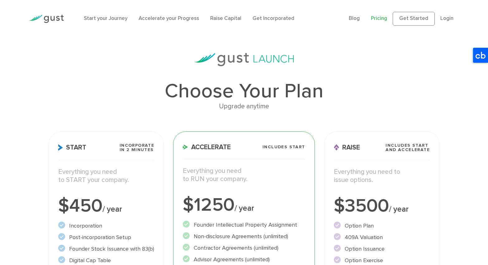 This screenshot has height=265, width=488. Describe the element at coordinates (244, 91) in the screenshot. I see `h1: Choose Your Plan` at that location.